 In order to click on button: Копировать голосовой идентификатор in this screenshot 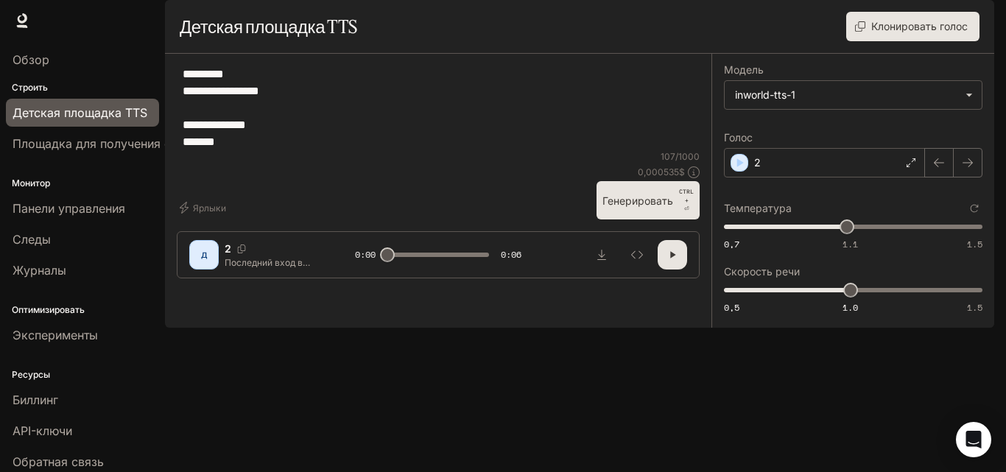, I will do `click(242, 249)`.